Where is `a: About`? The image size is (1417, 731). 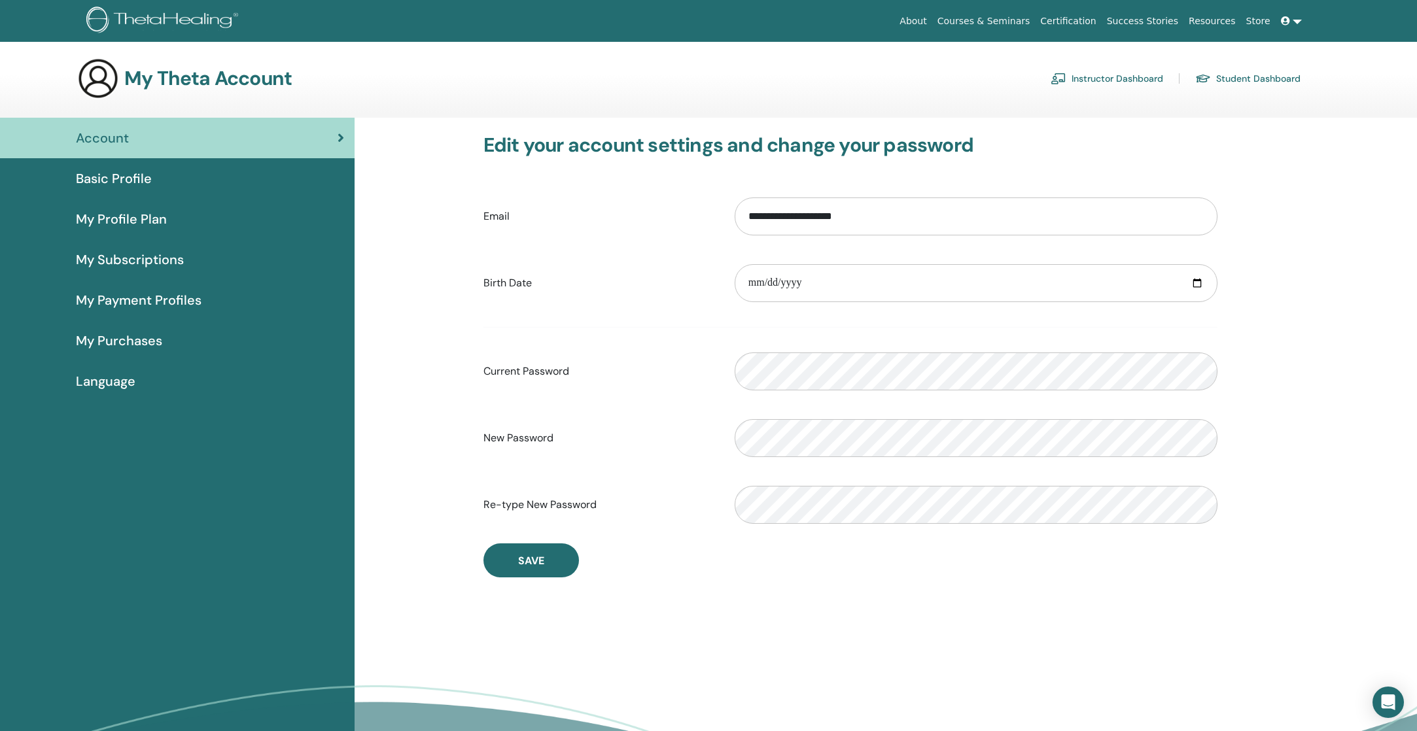 a: About is located at coordinates (913, 21).